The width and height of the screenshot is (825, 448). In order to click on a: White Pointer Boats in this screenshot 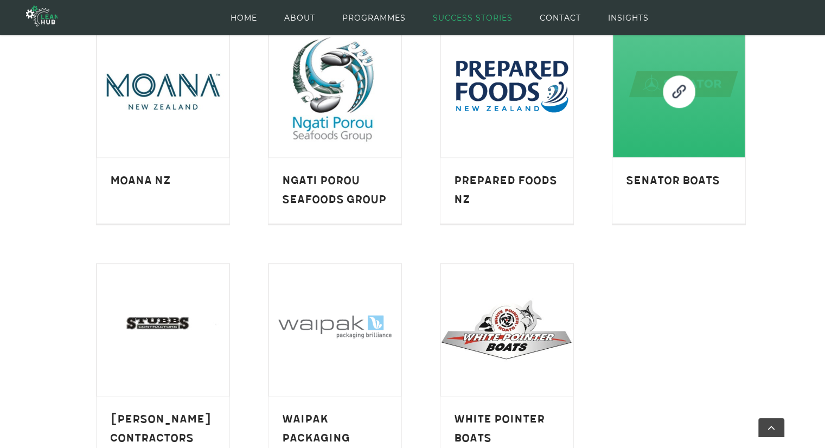, I will do `click(499, 428)`.